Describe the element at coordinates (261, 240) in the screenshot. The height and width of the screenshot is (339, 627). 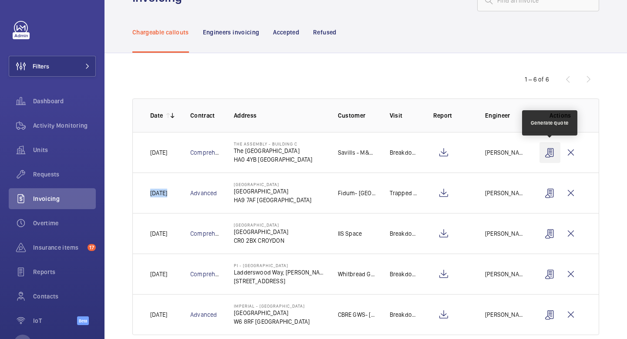
I see `p: CR0 2BX CROYDON` at that location.